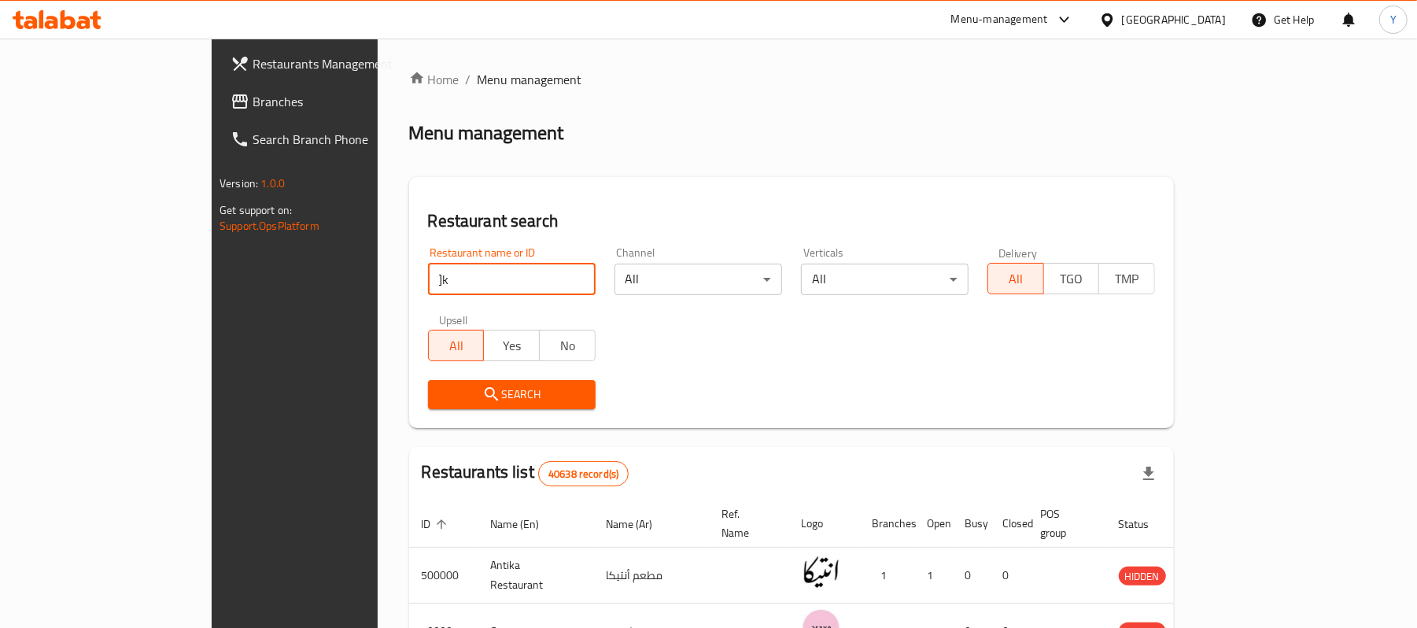  Describe the element at coordinates (256, 210) in the screenshot. I see `span: Get support on:` at that location.